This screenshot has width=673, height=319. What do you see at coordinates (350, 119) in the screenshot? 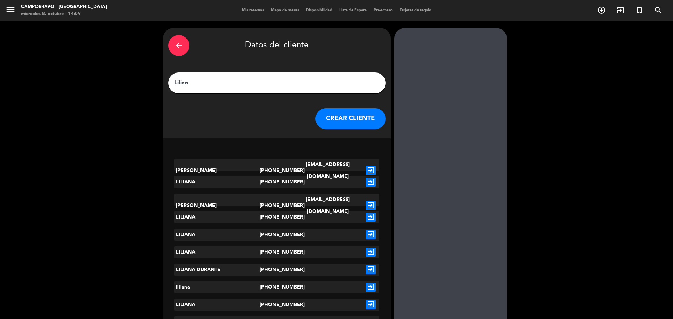
I see `button: CREAR CLIENTE` at bounding box center [350, 119].